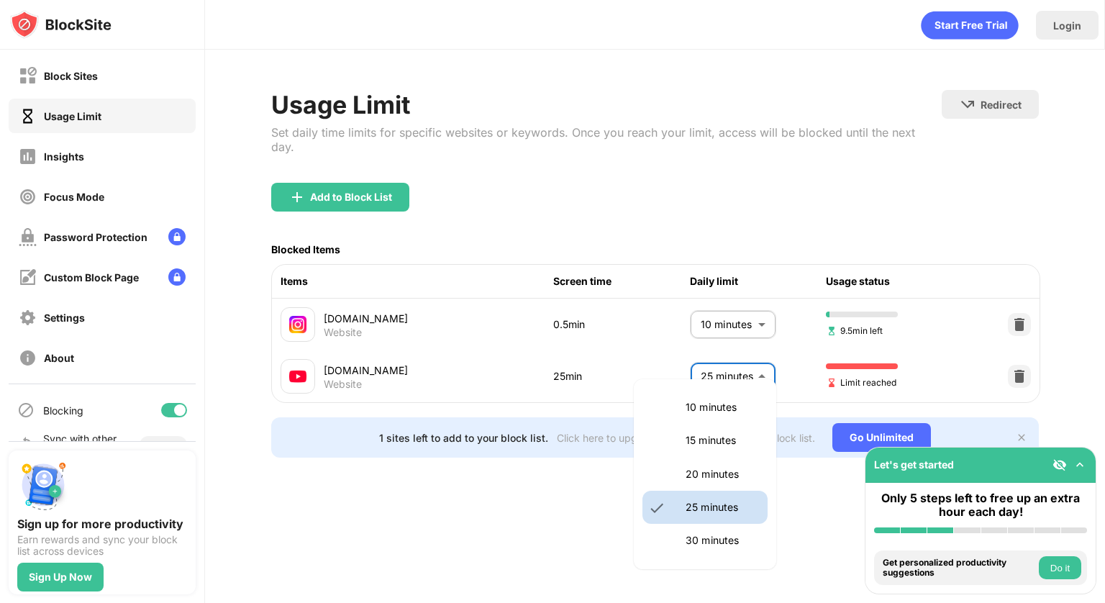  Describe the element at coordinates (722, 407) in the screenshot. I see `p: 10 minutes` at that location.